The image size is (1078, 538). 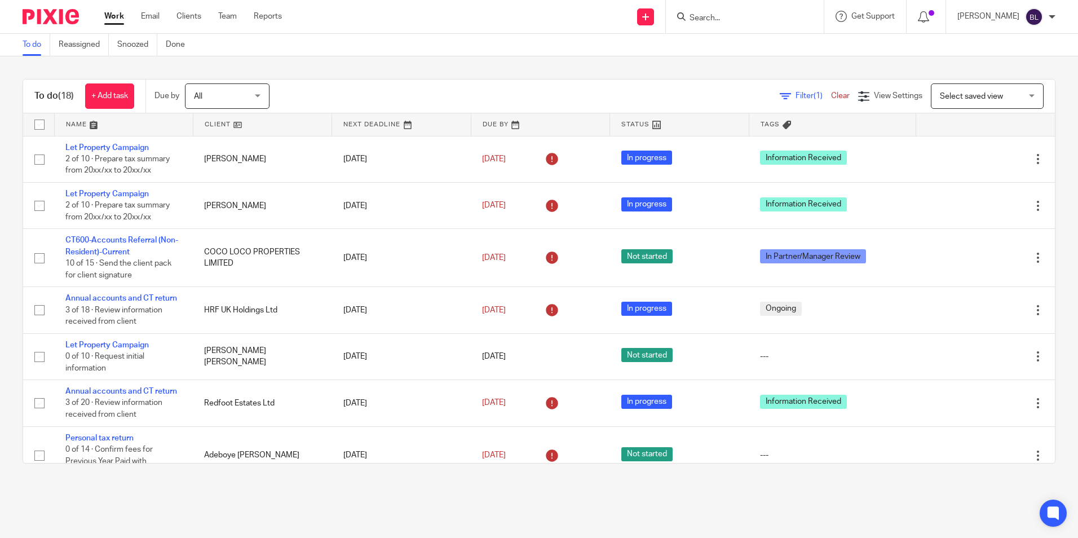 I want to click on td: HRF UK Holdings Ltd, so click(x=262, y=310).